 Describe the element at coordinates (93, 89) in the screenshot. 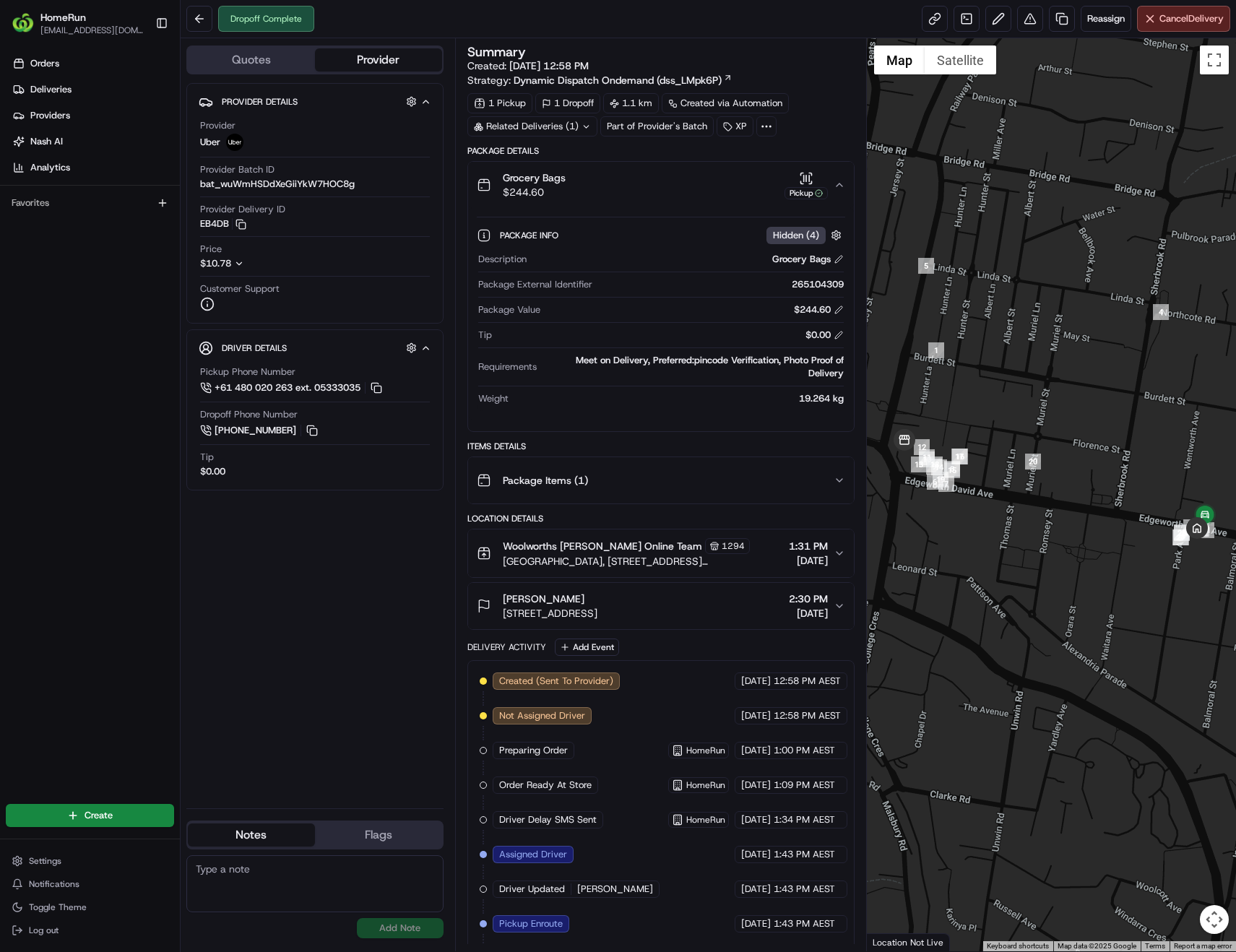

I see `a: Deliveries` at that location.